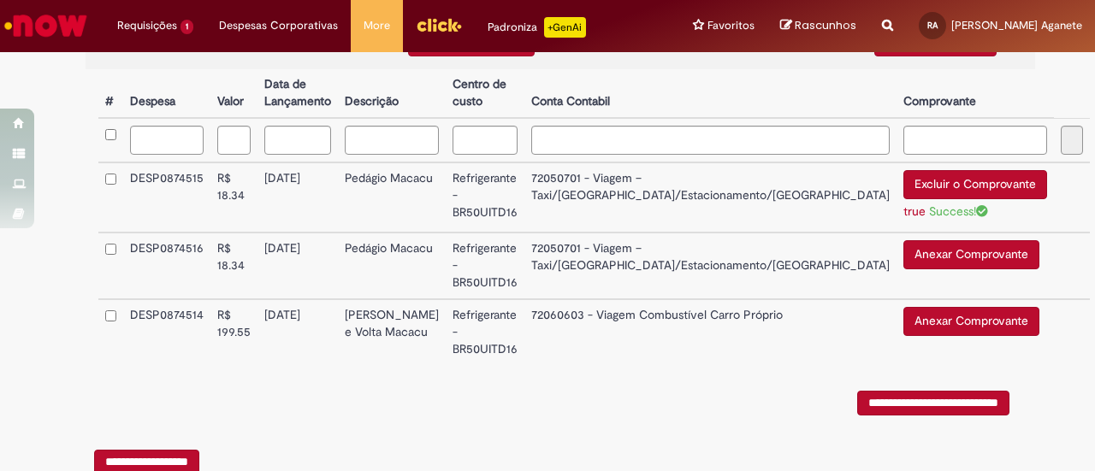  Describe the element at coordinates (565, 27) in the screenshot. I see `p: +GenAi` at that location.